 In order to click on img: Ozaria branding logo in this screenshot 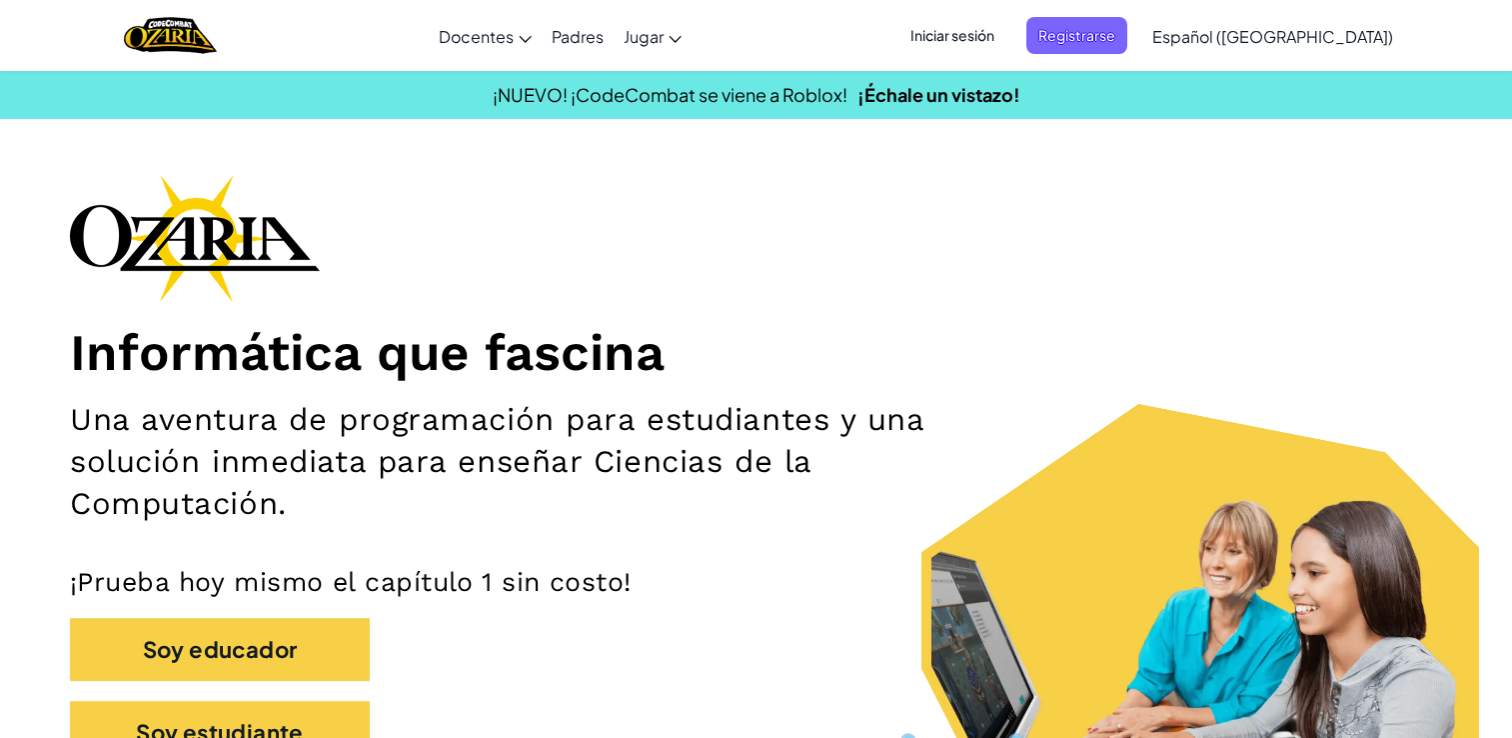, I will do `click(195, 238)`.